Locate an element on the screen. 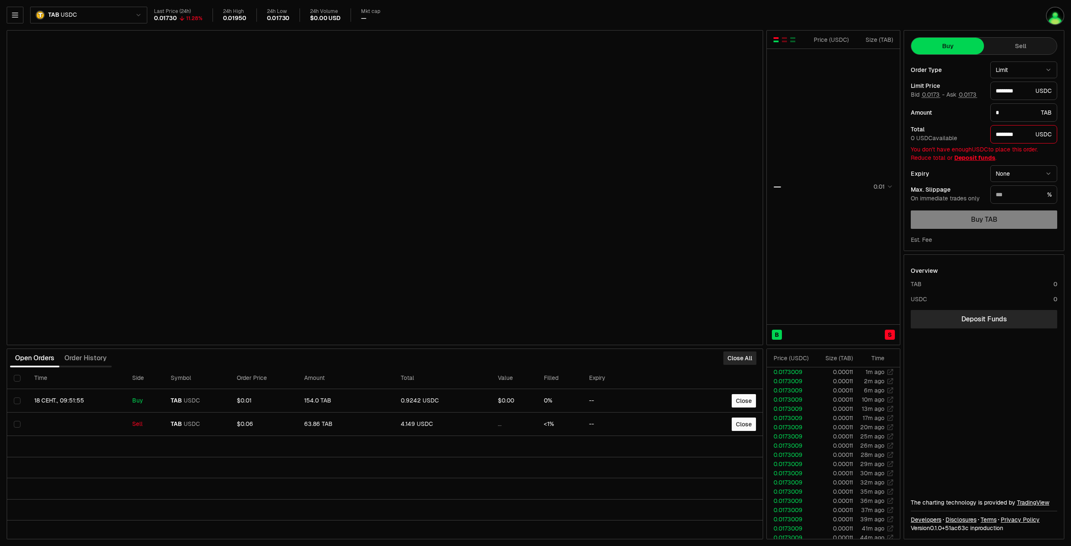 The image size is (1071, 546). div: Limit Price is located at coordinates (947, 86).